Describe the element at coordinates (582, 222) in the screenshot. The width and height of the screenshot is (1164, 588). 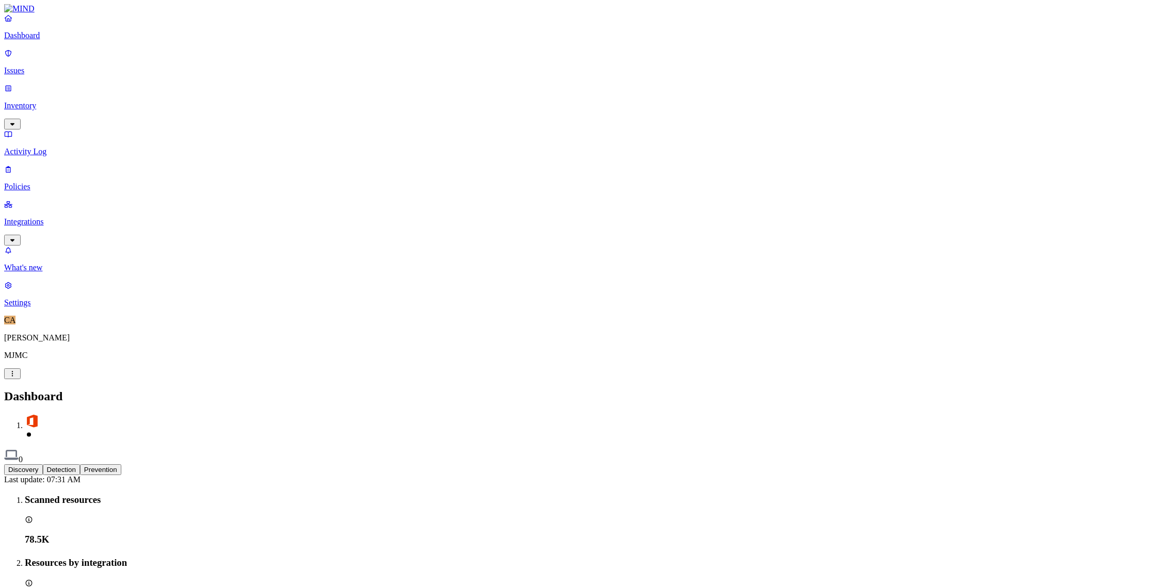
I see `p: Integrations` at that location.